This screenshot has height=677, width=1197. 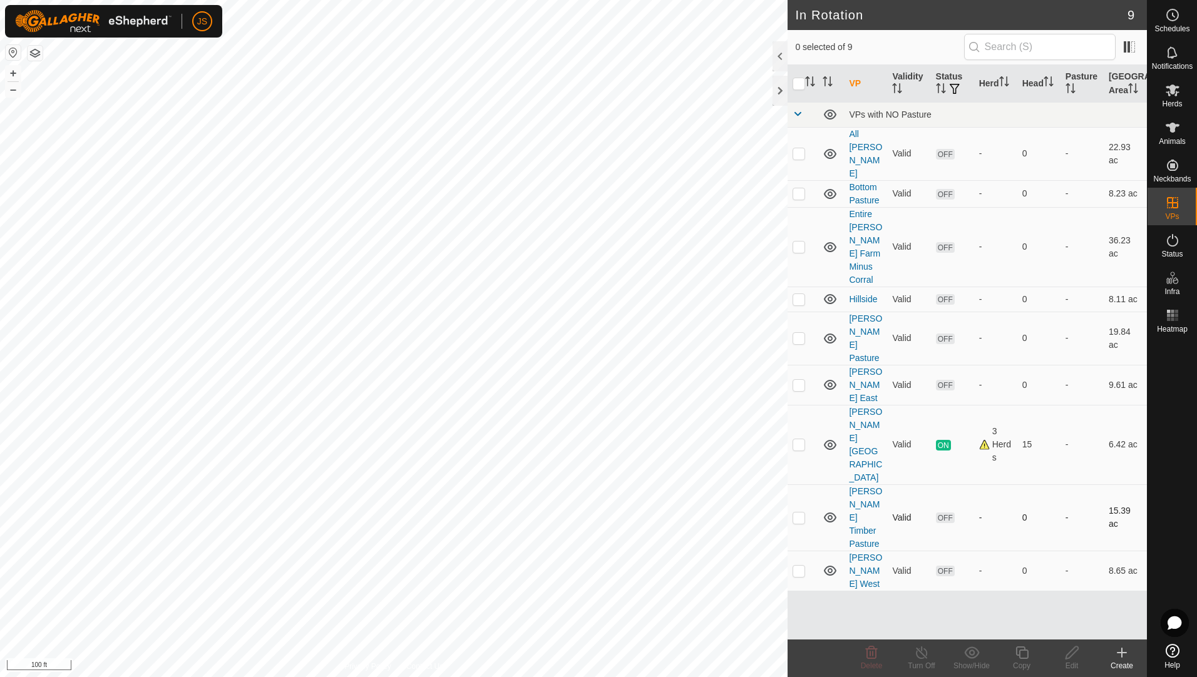 What do you see at coordinates (1172, 29) in the screenshot?
I see `span: Schedules` at bounding box center [1172, 29].